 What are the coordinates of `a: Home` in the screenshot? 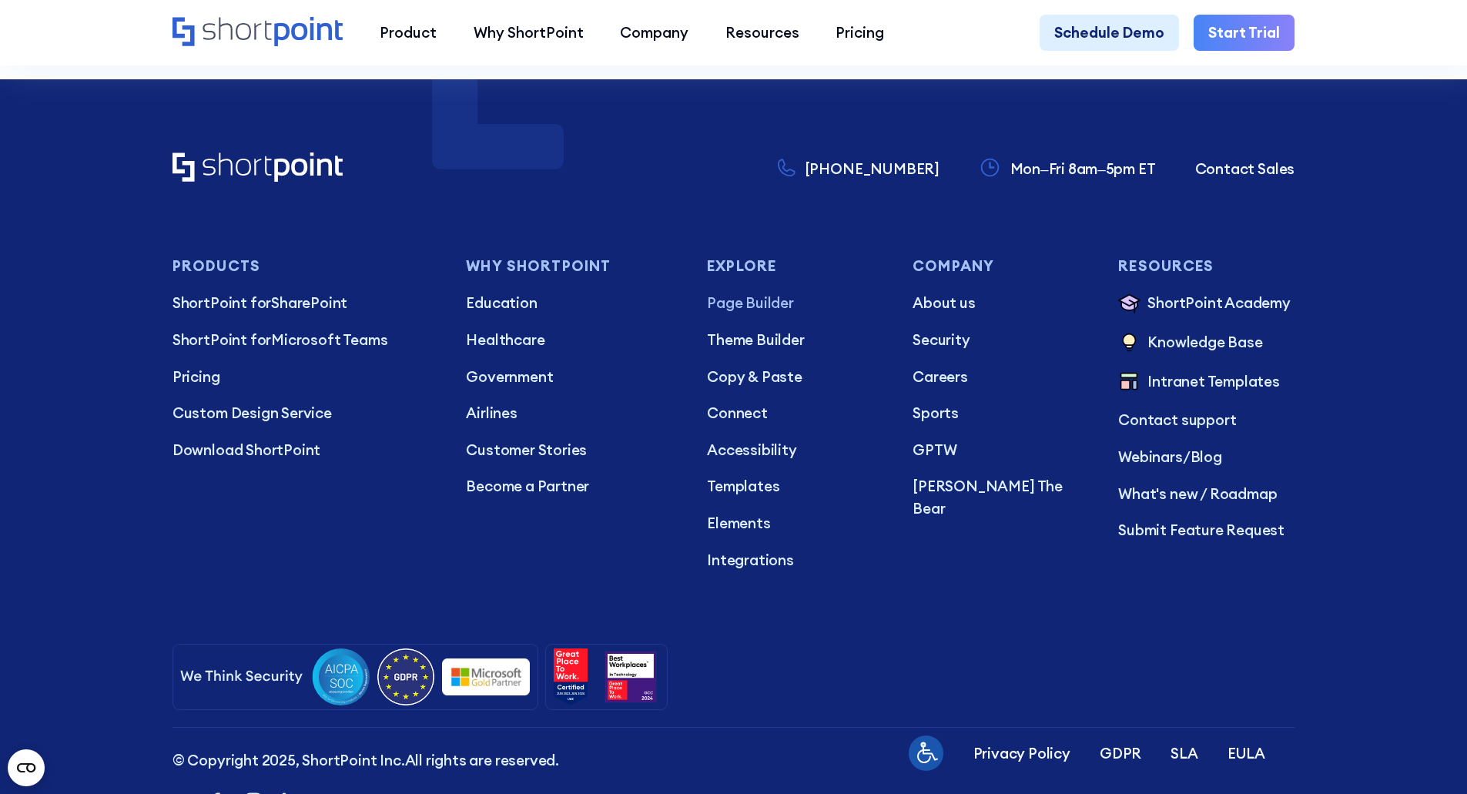 It's located at (257, 32).